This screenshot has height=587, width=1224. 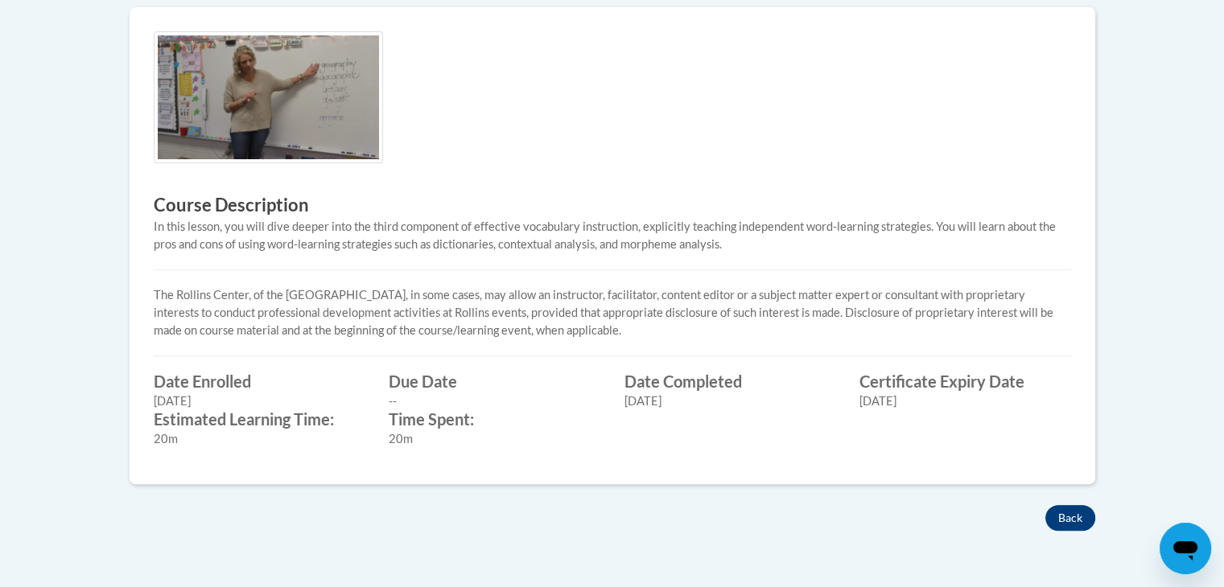 I want to click on label: Due Date, so click(x=494, y=381).